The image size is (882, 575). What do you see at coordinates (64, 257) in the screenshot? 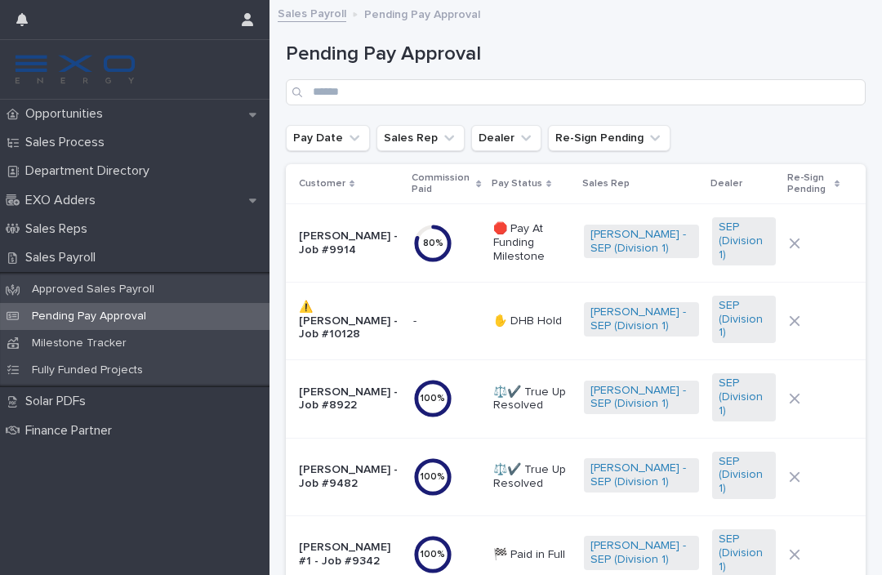
I see `p: Sales Payroll` at bounding box center [64, 257].